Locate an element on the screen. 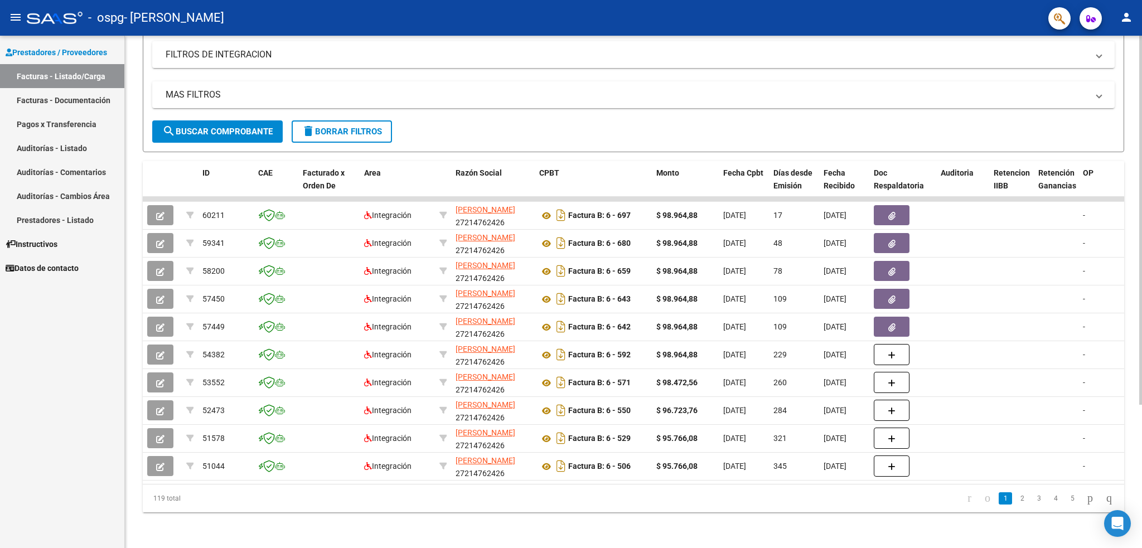 This screenshot has width=1142, height=548. span: 78 is located at coordinates (778, 271).